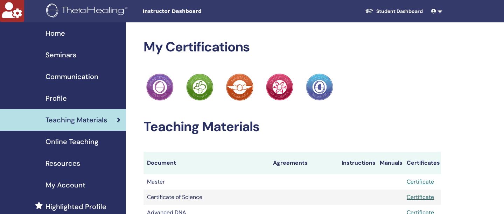 This screenshot has height=214, width=504. What do you see at coordinates (56, 98) in the screenshot?
I see `span: Profile` at bounding box center [56, 98].